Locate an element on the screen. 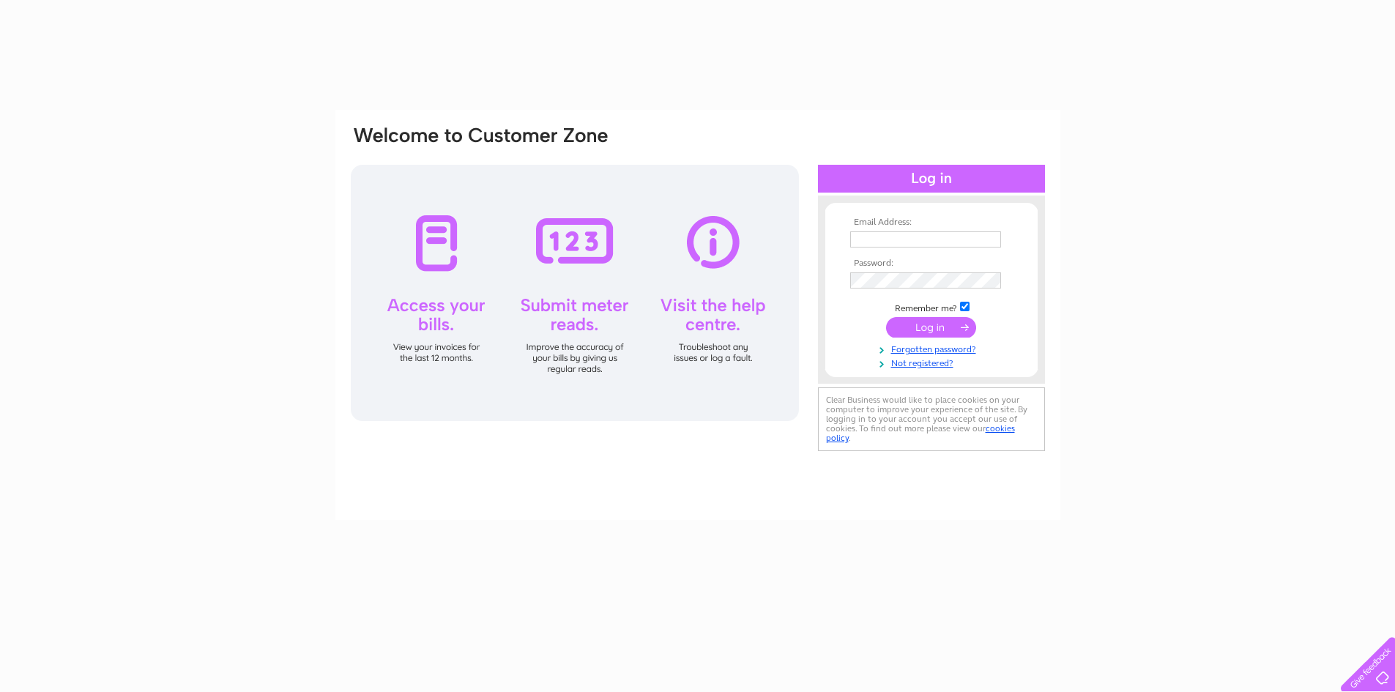 The width and height of the screenshot is (1395, 692). input: Submit is located at coordinates (931, 327).